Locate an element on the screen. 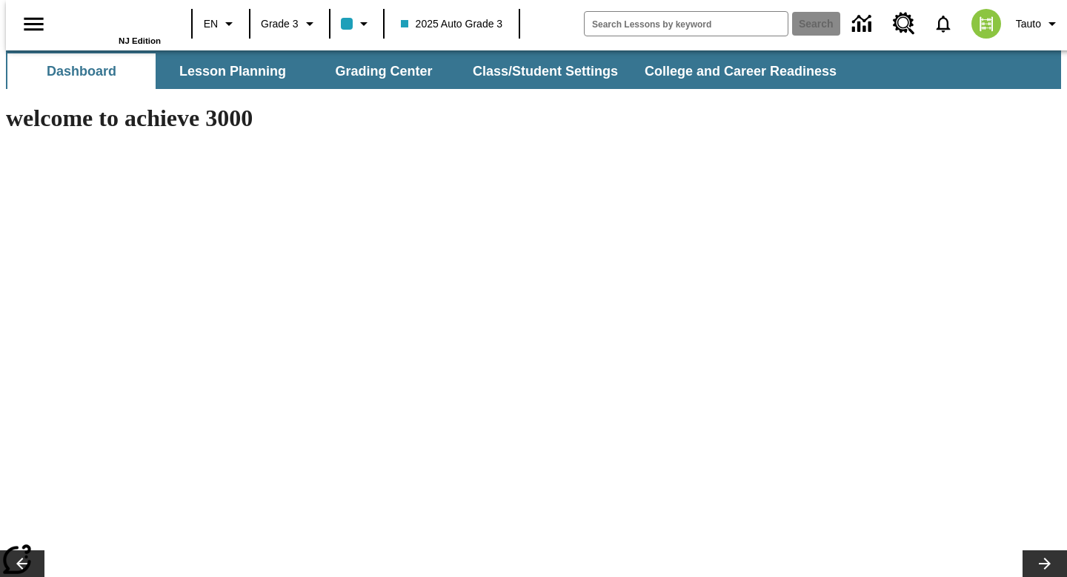 This screenshot has height=577, width=1067. button: Grading Center is located at coordinates (384, 71).